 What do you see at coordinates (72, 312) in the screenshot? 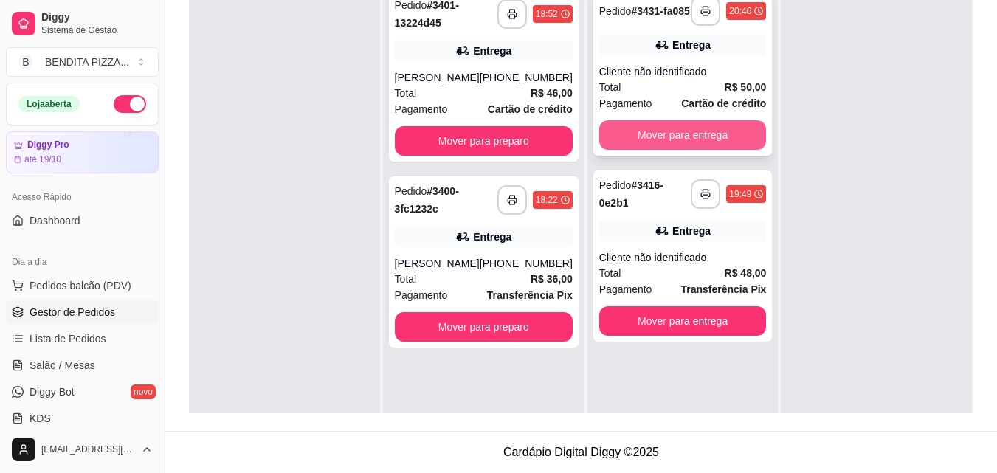
I see `span: Gestor de Pedidos` at bounding box center [72, 312].